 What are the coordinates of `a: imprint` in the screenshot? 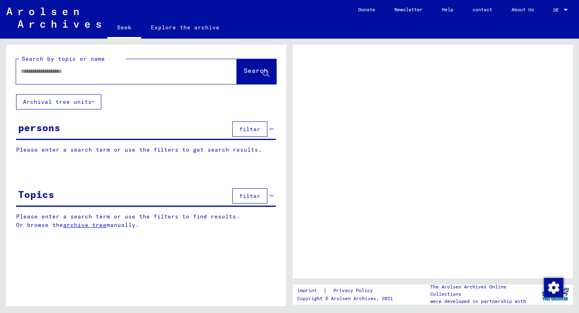 It's located at (310, 290).